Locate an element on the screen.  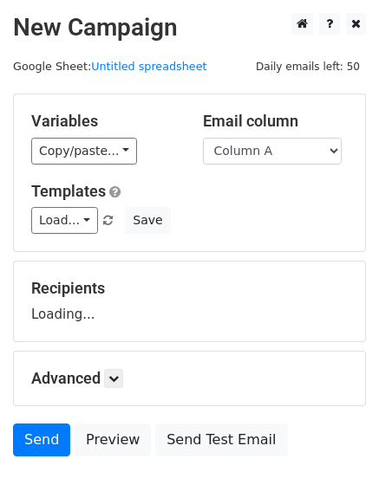
a: Preview is located at coordinates (113, 440).